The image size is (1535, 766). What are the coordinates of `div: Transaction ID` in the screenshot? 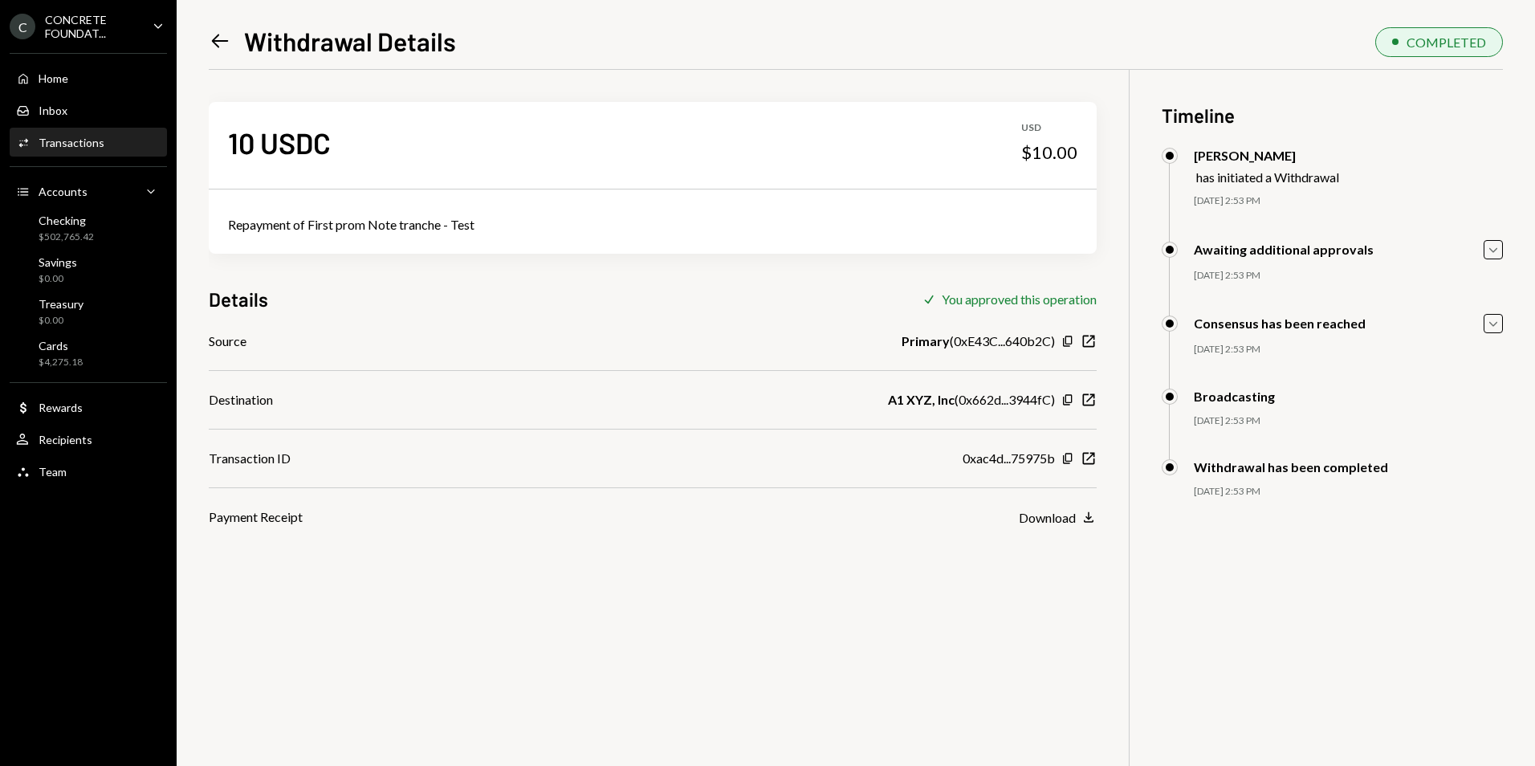 It's located at (250, 458).